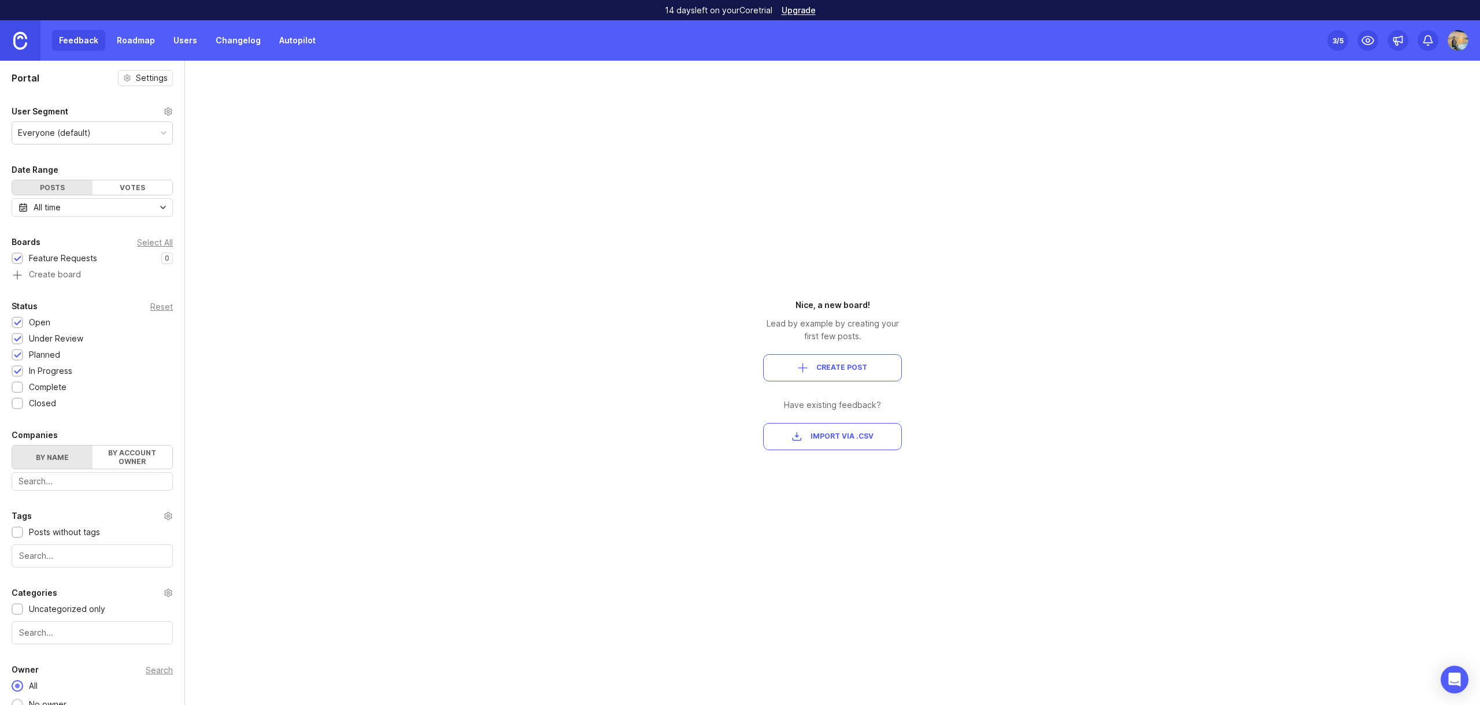 This screenshot has width=1480, height=705. Describe the element at coordinates (56, 339) in the screenshot. I see `div: Under Review` at that location.